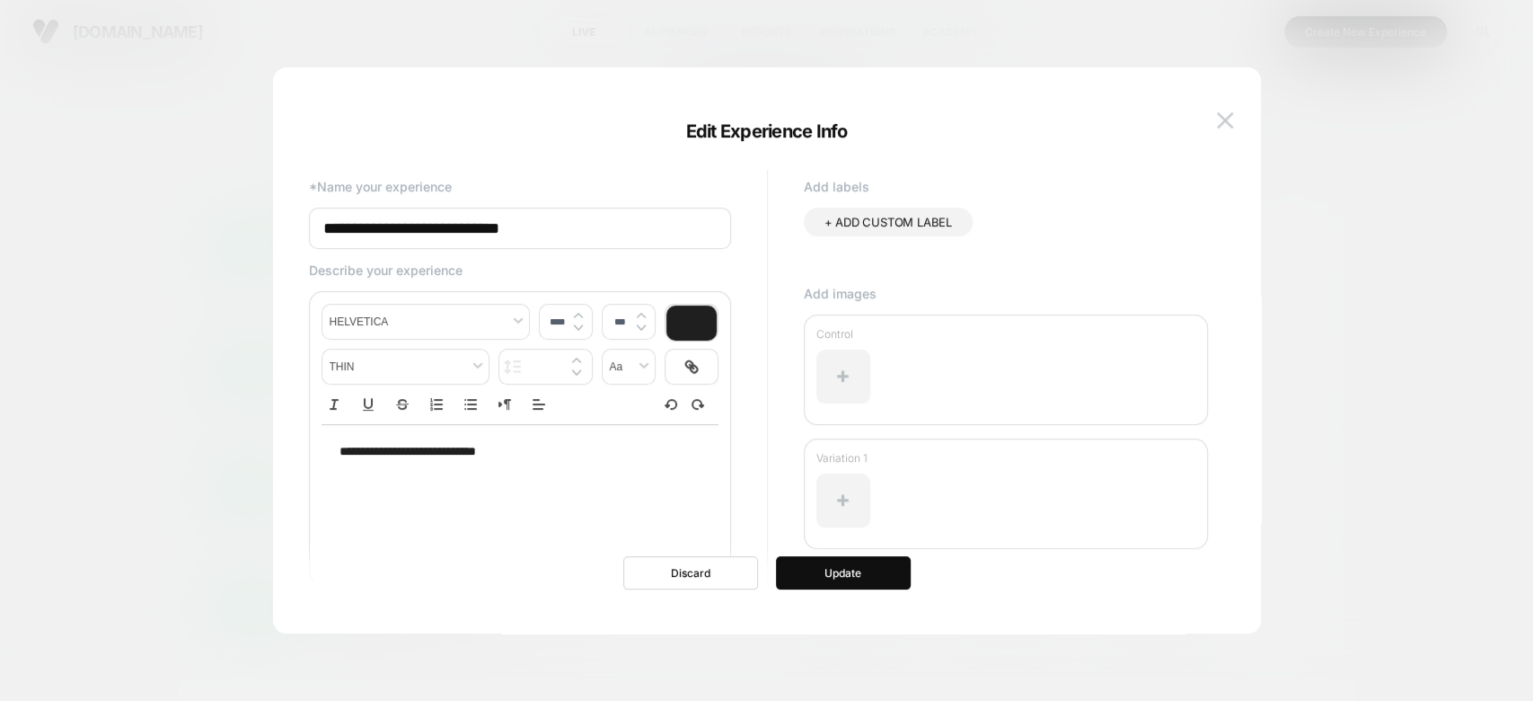 The image size is (1533, 701). Describe the element at coordinates (471, 404) in the screenshot. I see `button: Bullet list` at that location.